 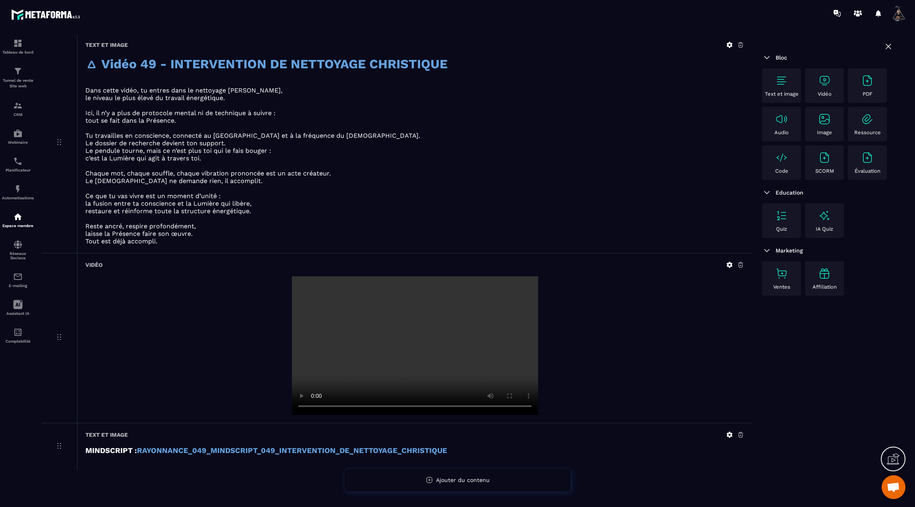 I want to click on a: automationsautomationsAutomatisations, so click(x=18, y=192).